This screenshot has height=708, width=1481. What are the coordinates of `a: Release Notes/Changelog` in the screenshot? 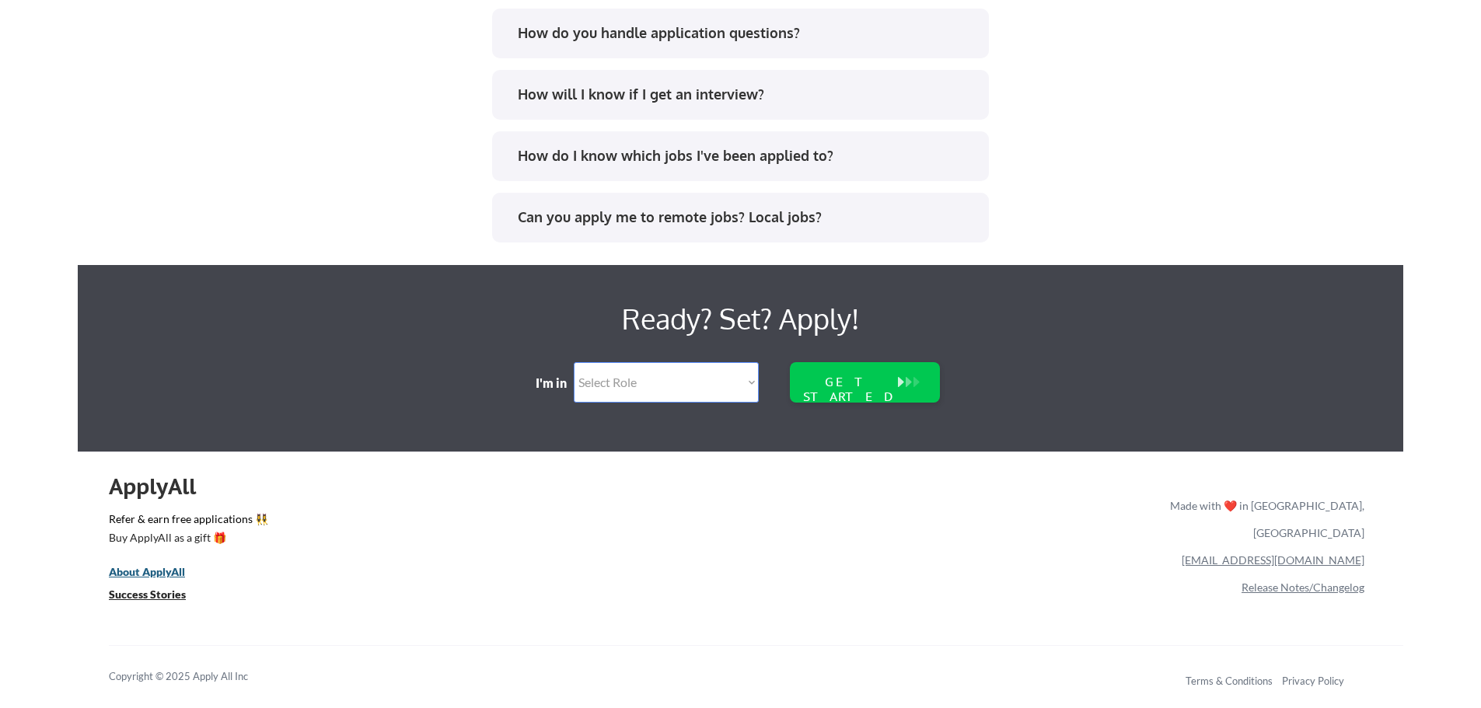 It's located at (1303, 587).